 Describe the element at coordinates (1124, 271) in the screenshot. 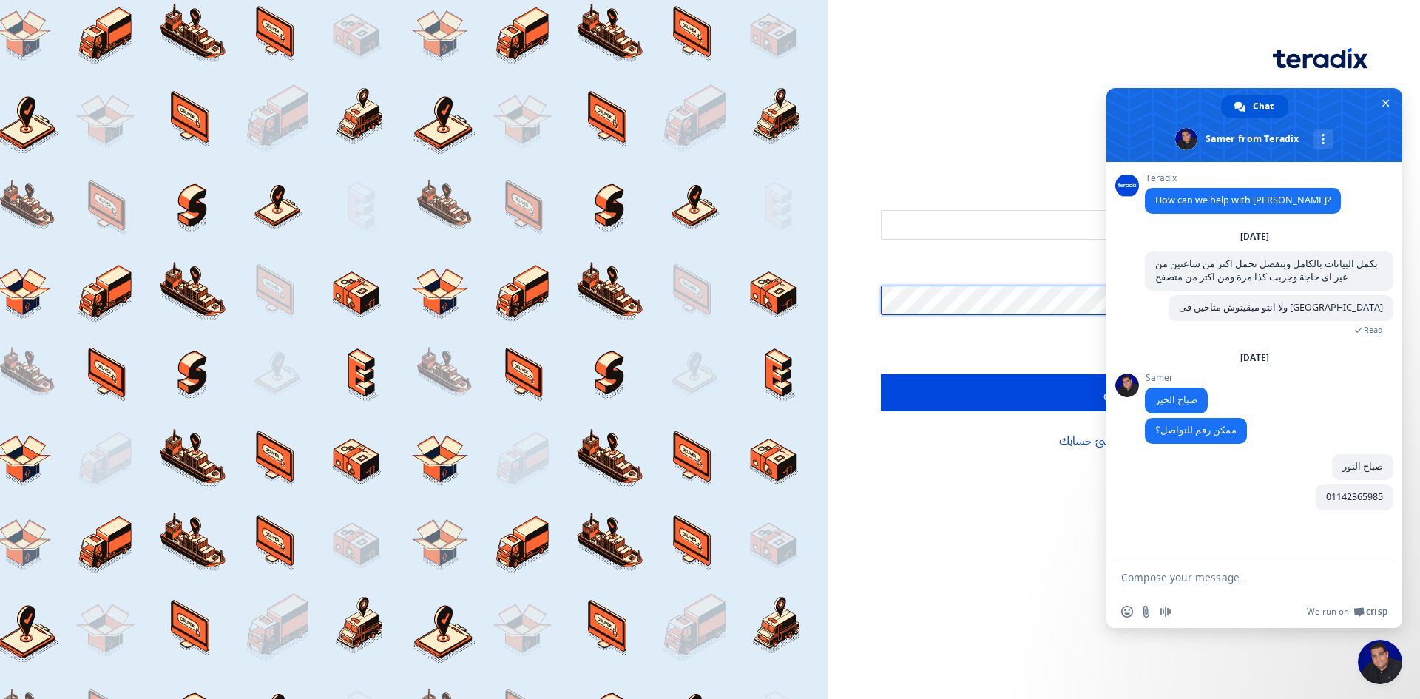

I see `label: كلمة السر` at that location.